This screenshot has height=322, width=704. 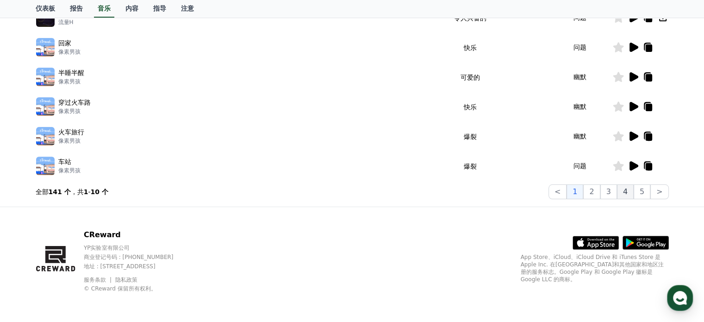 What do you see at coordinates (75, 102) in the screenshot?
I see `font: 穿过火车路` at bounding box center [75, 102].